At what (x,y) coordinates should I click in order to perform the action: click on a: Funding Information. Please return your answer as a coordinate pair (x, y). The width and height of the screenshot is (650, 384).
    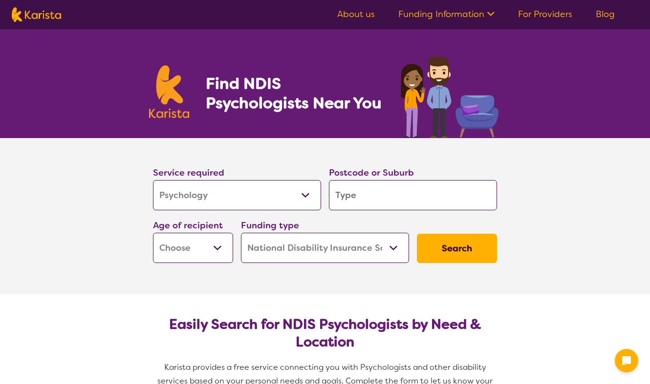
    Looking at the image, I should click on (446, 14).